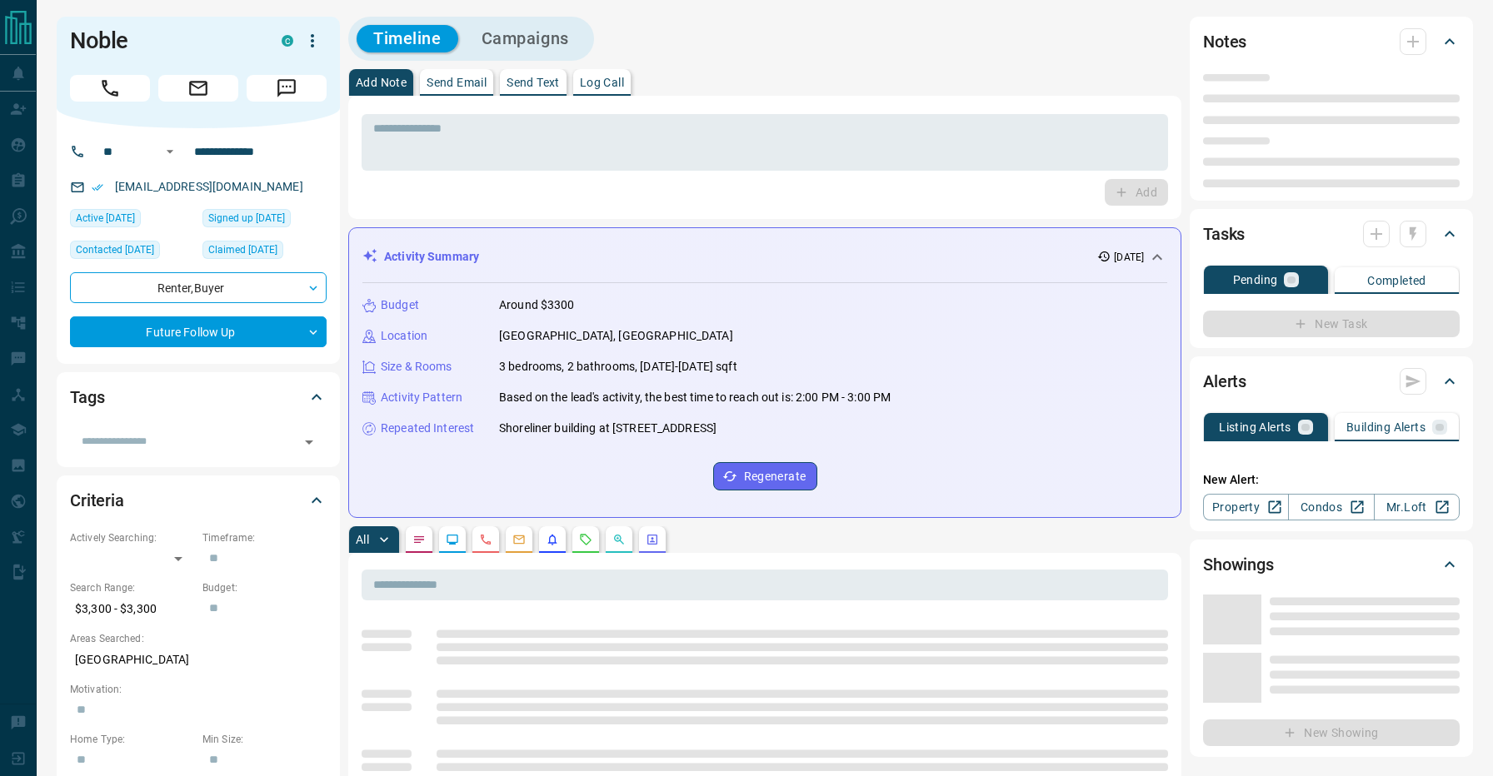 This screenshot has height=776, width=1493. Describe the element at coordinates (1224, 234) in the screenshot. I see `h2: Tasks` at that location.